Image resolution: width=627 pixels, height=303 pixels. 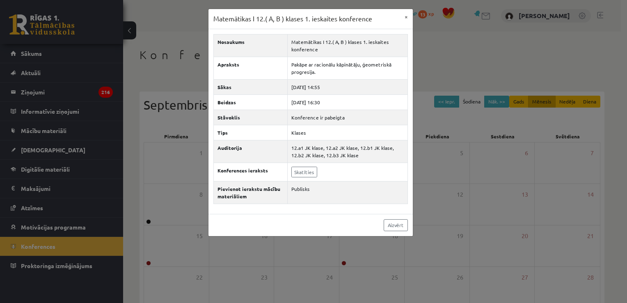 What do you see at coordinates (250, 172) in the screenshot?
I see `th: Konferences ieraksts` at bounding box center [250, 172].